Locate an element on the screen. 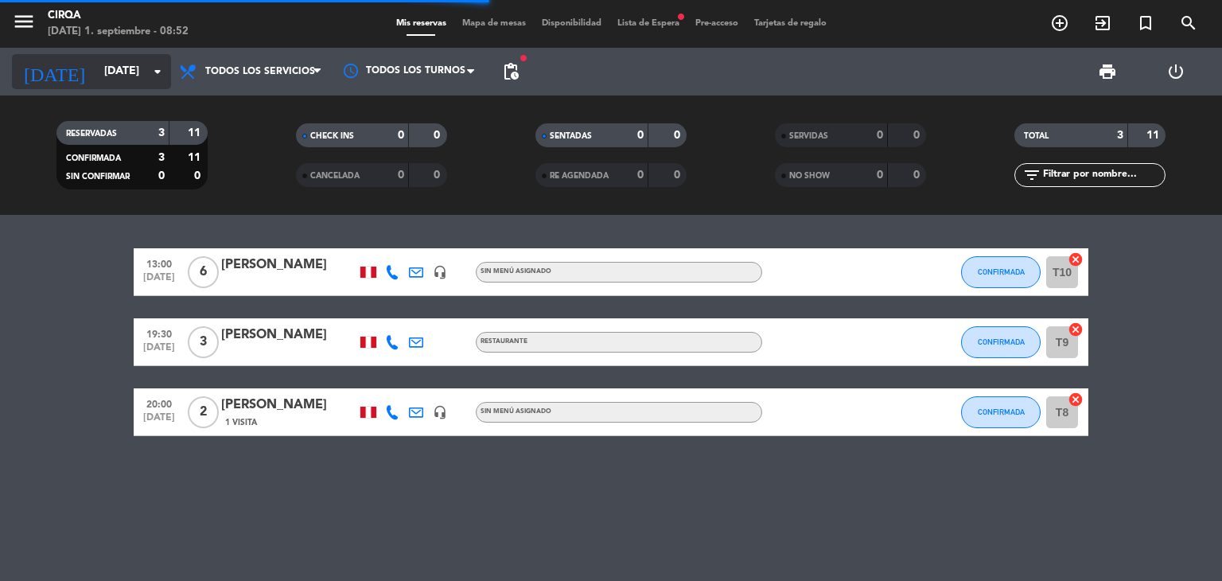  span: Mis reservas is located at coordinates (421, 23).